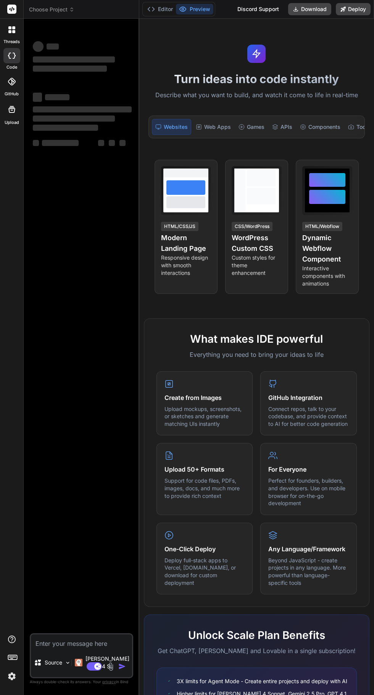 This screenshot has height=695, width=374. What do you see at coordinates (320, 127) in the screenshot?
I see `div: Components` at bounding box center [320, 127].